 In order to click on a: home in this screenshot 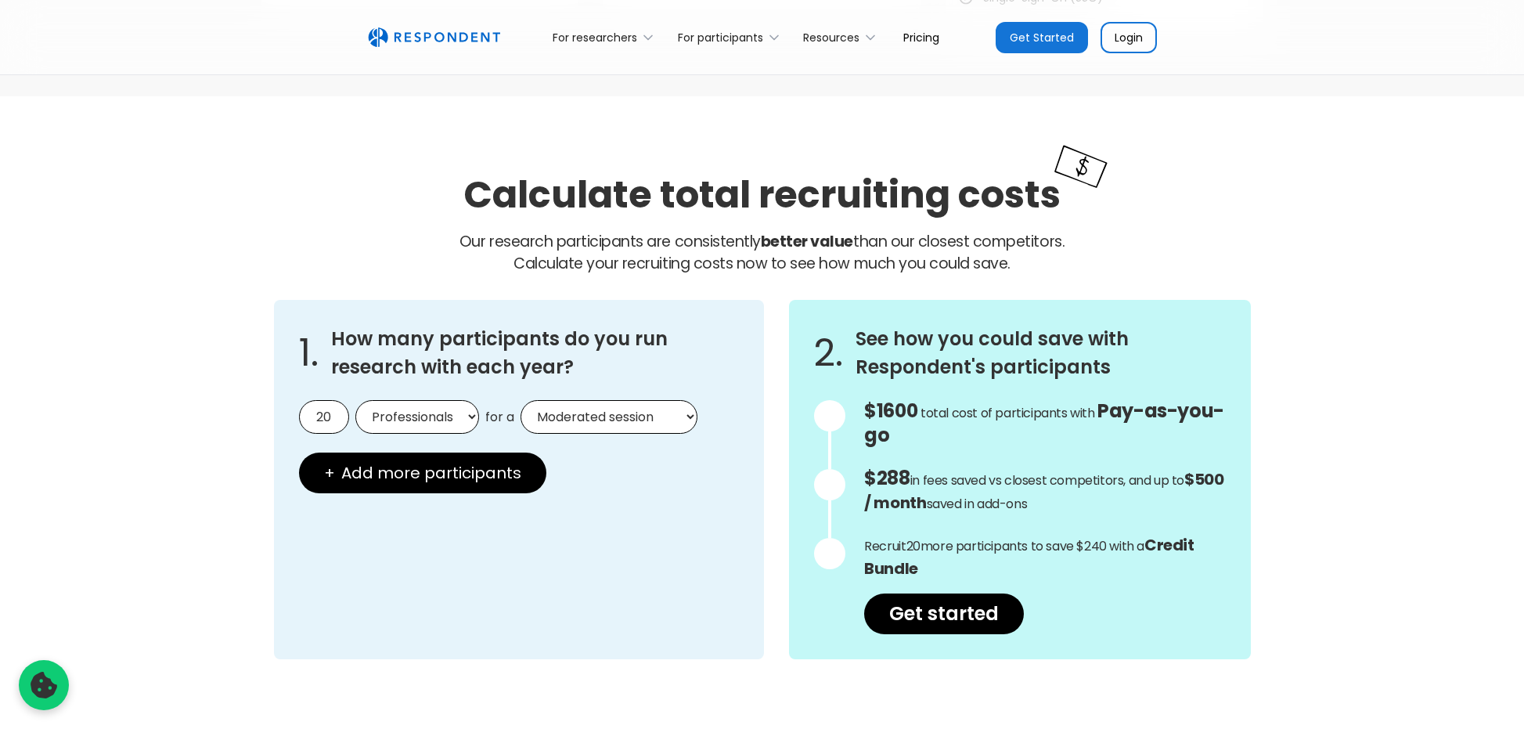, I will do `click(434, 38)`.